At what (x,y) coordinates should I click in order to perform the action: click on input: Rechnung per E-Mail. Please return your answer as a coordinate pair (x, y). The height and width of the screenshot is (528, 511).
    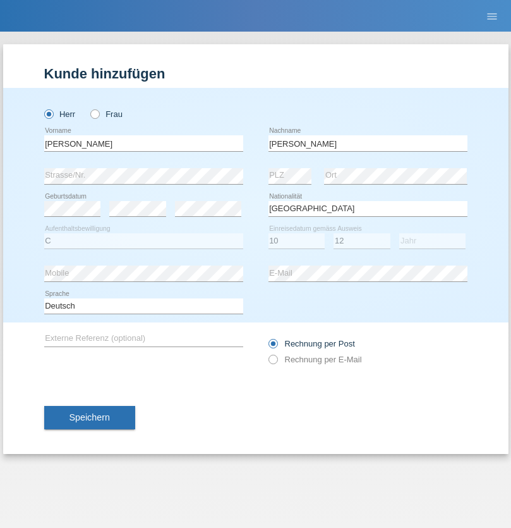
    Looking at the image, I should click on (272, 362).